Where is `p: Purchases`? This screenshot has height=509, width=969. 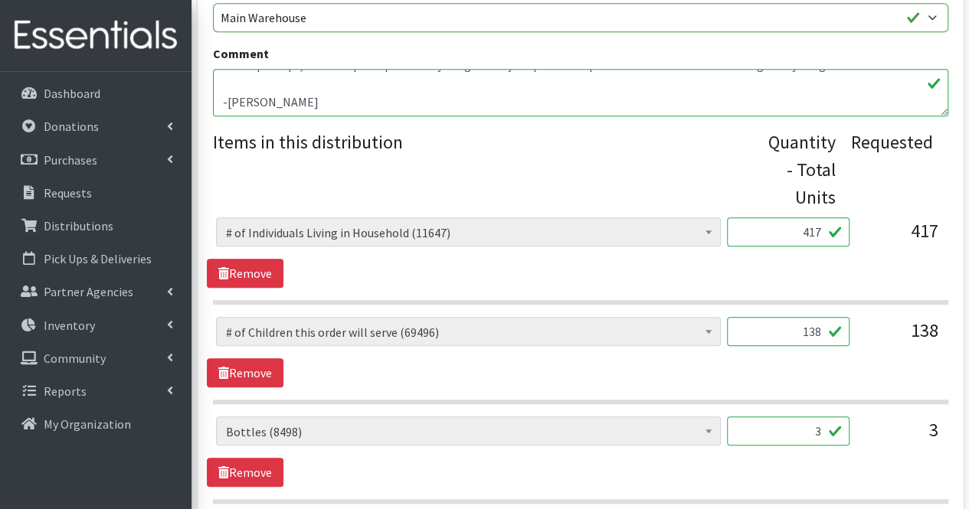 p: Purchases is located at coordinates (70, 160).